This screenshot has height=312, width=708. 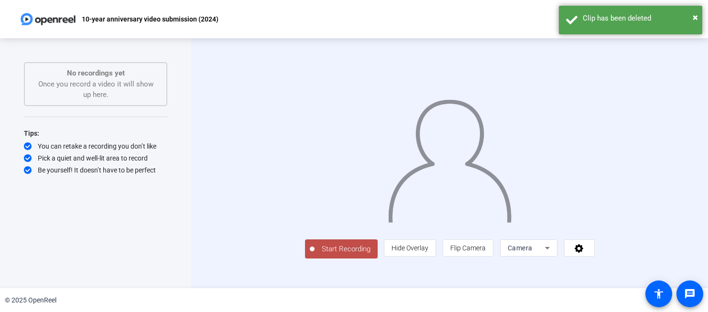 What do you see at coordinates (341, 249) in the screenshot?
I see `button: Start Recording` at bounding box center [341, 249].